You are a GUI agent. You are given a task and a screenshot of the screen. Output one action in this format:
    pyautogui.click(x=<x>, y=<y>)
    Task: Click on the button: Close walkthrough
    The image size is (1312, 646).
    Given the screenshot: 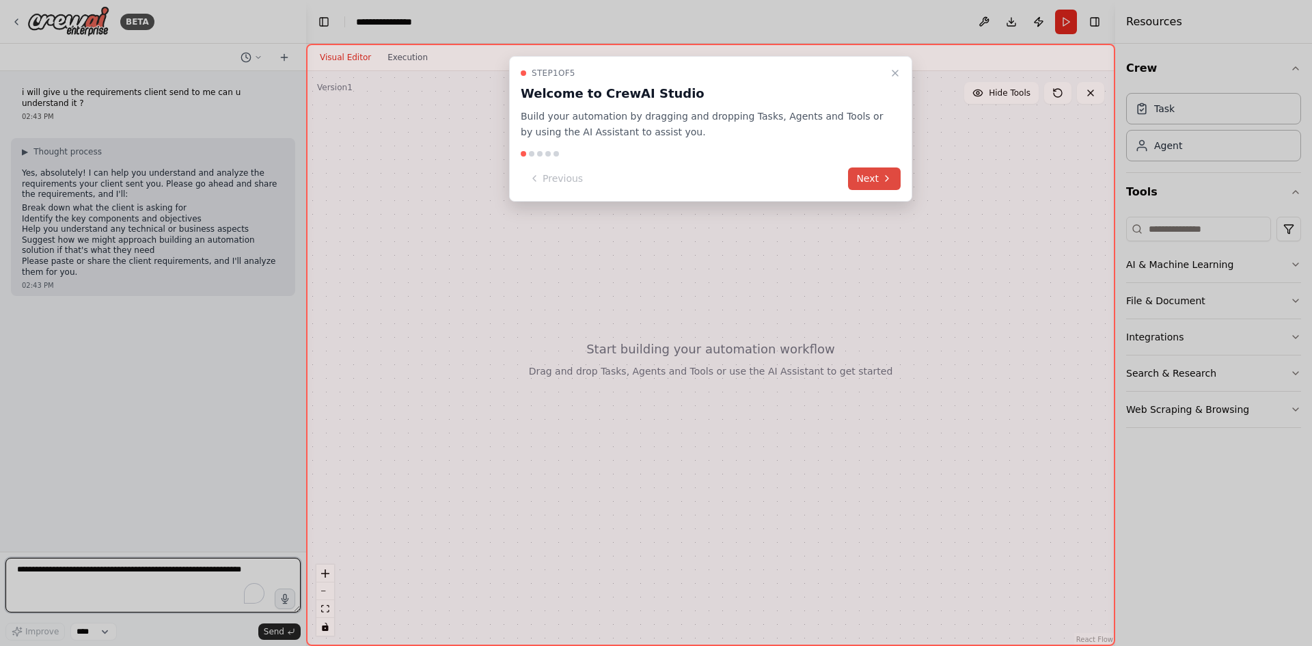 What is the action you would take?
    pyautogui.click(x=895, y=73)
    